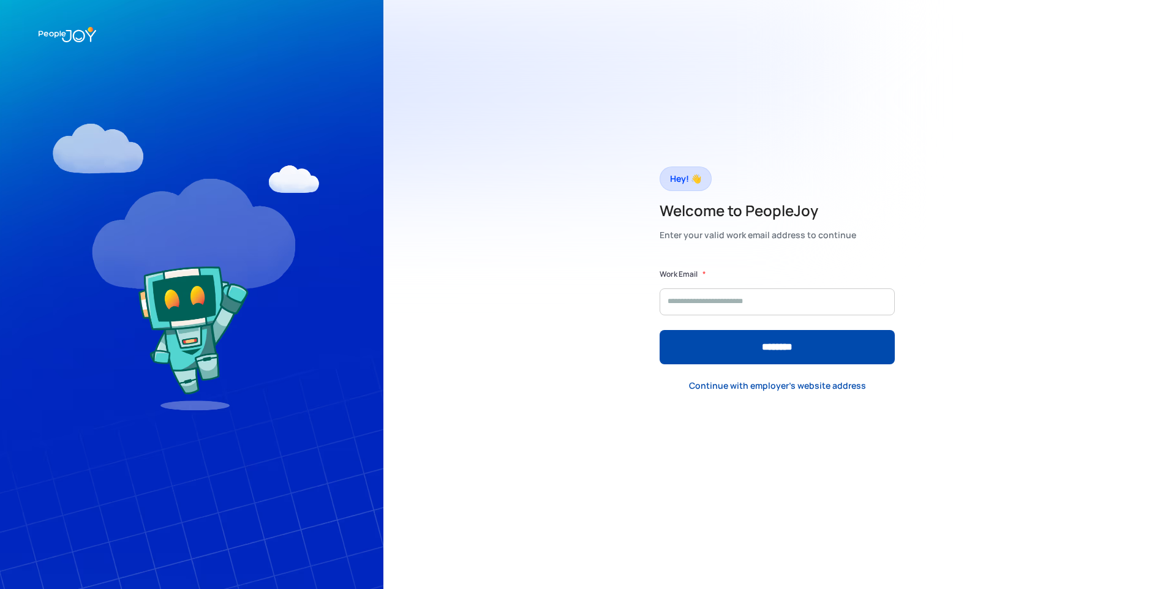 The width and height of the screenshot is (1171, 589). I want to click on div: Hey! 👋, so click(685, 179).